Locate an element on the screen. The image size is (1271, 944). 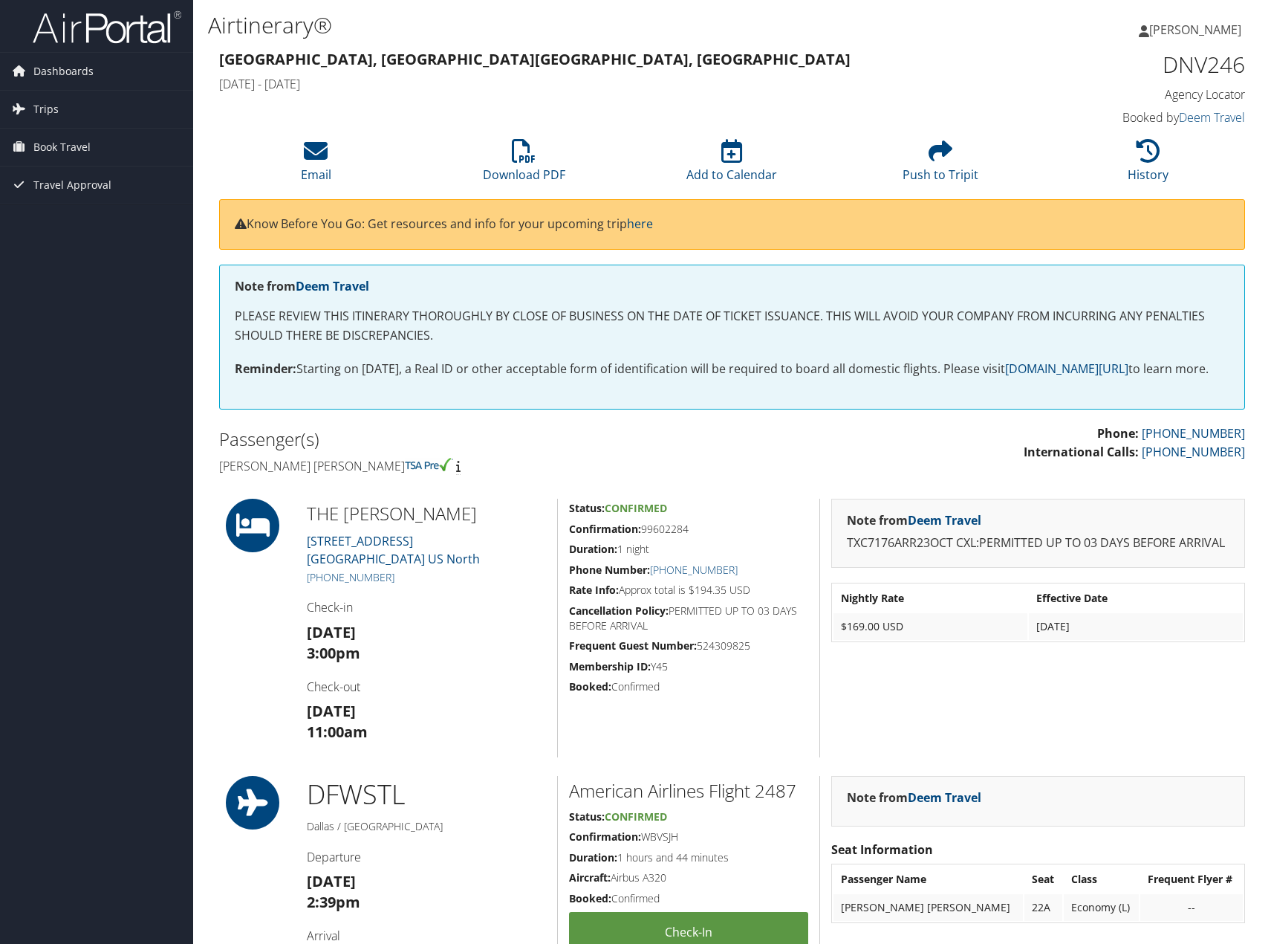
h5: PERMITTED UP TO 03 DAYS BEFORE ARRIVAL is located at coordinates (689, 618).